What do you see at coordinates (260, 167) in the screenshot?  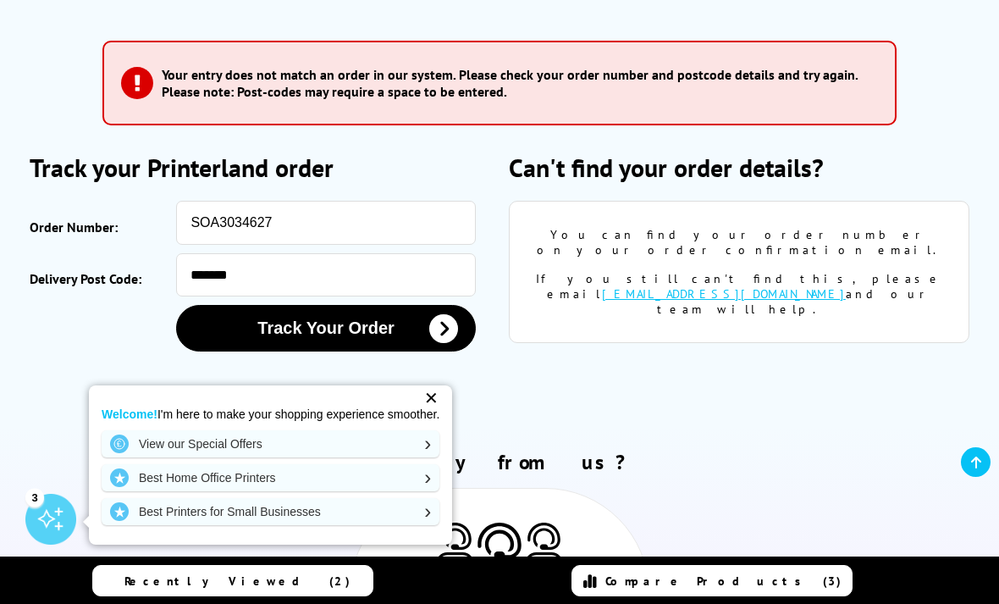 I see `h2: Track your Printerland order` at bounding box center [260, 167].